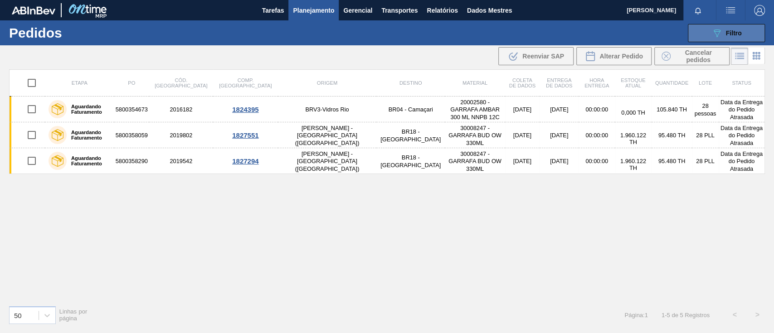  What do you see at coordinates (327, 109) in the screenshot?
I see `font: BRV3-Vidros Rio` at bounding box center [327, 109].